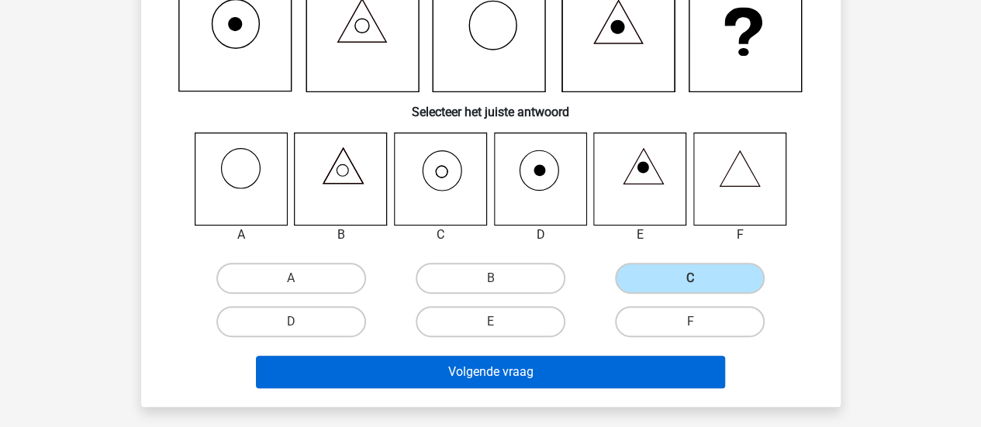  Describe the element at coordinates (490, 372) in the screenshot. I see `button: Volgende vraag` at that location.